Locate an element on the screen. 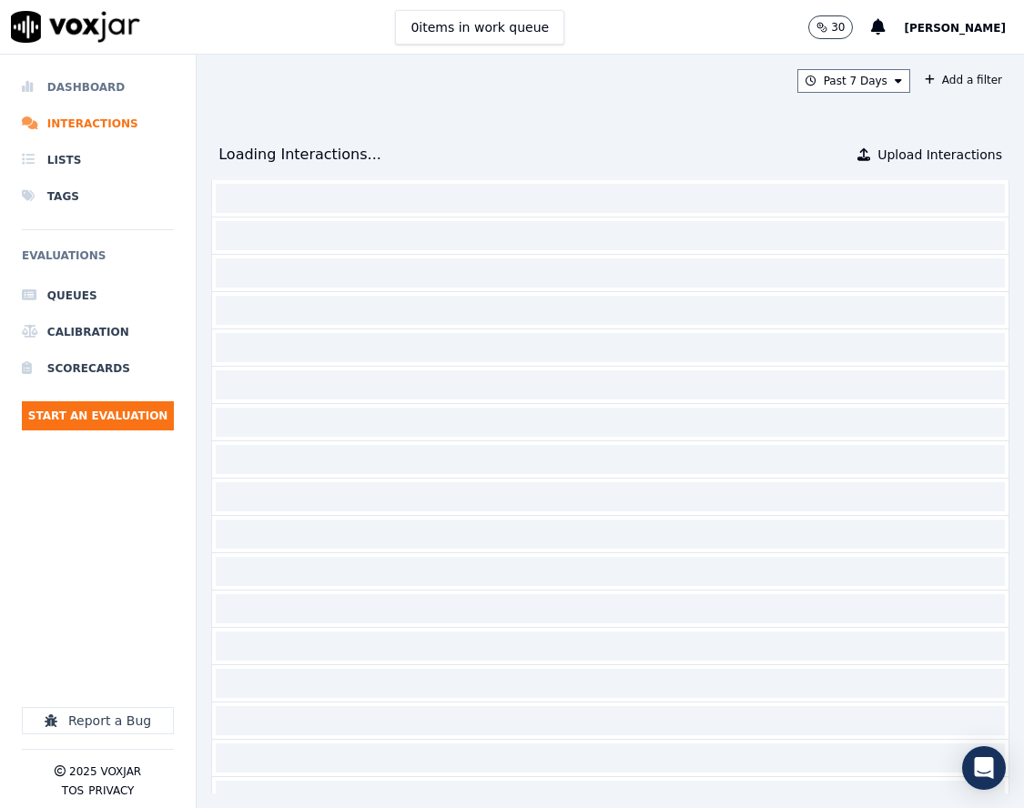  button: TOS is located at coordinates (73, 791).